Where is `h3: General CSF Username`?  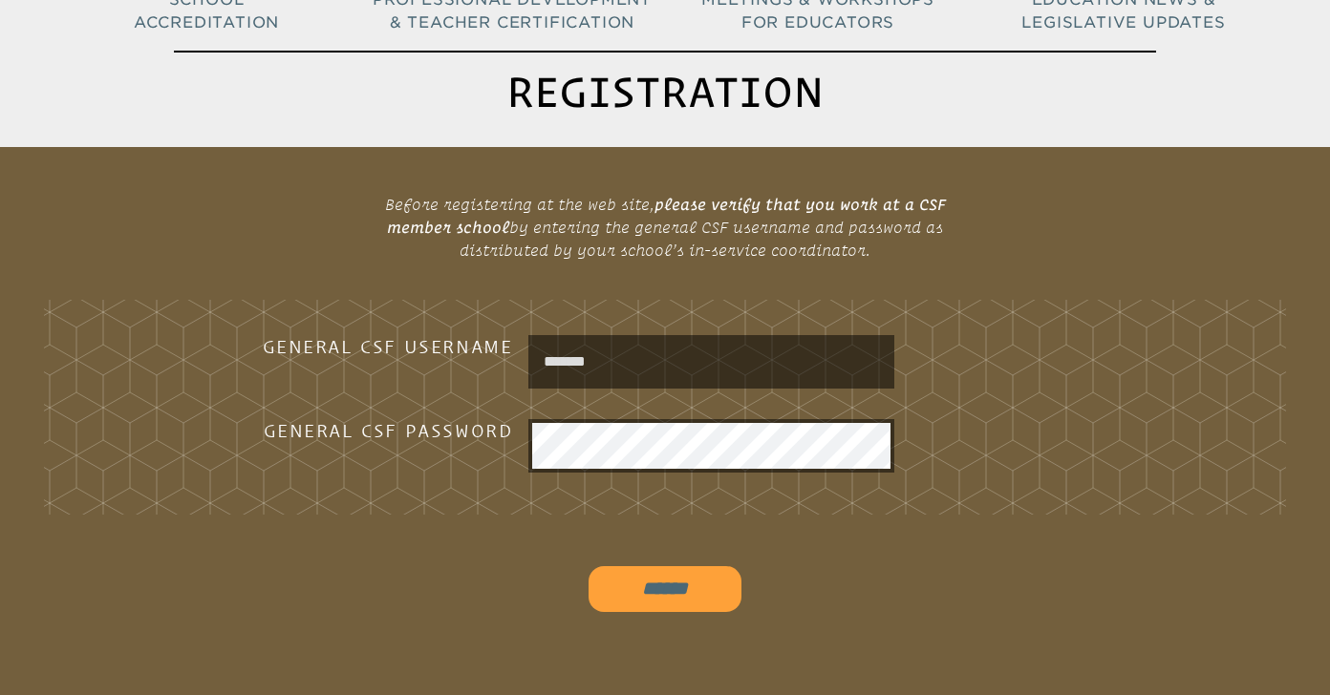
h3: General CSF Username is located at coordinates (360, 347).